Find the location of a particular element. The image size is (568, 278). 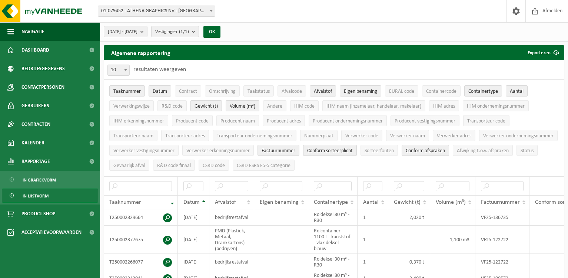

span: Contactpersonen is located at coordinates (43, 87).